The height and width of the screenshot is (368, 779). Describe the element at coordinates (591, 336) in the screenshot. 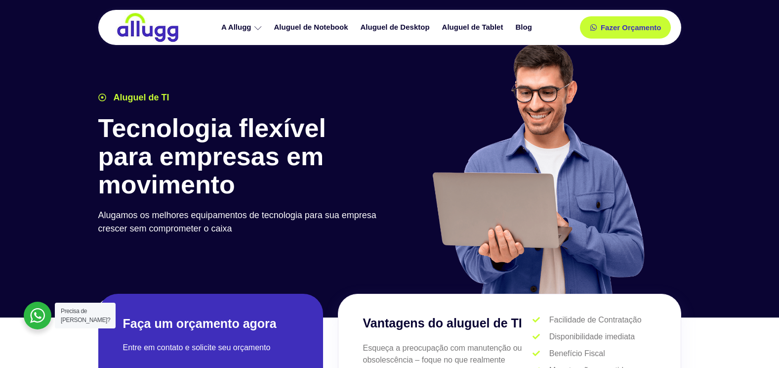

I see `span: Disponibilidade imediata` at that location.